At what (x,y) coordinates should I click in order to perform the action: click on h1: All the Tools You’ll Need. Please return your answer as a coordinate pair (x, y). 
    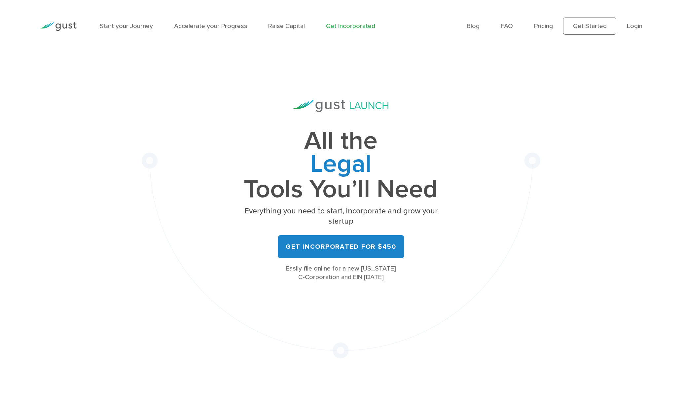
    Looking at the image, I should click on (341, 165).